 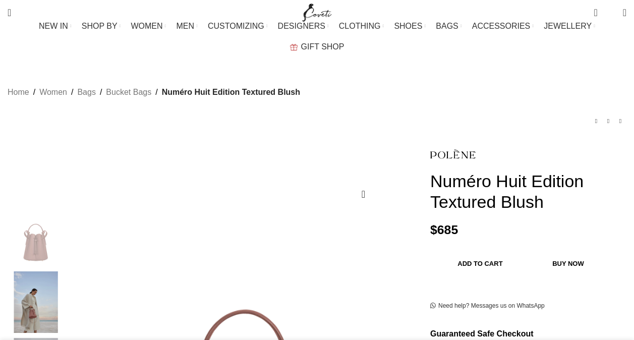 I want to click on span: SHOES, so click(x=408, y=26).